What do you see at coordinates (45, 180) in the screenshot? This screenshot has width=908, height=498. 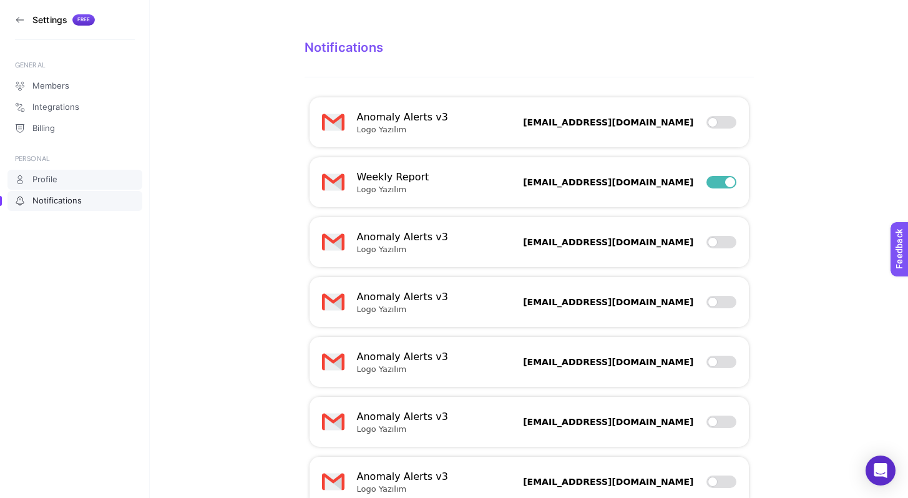 I see `span: Profile` at bounding box center [45, 180].